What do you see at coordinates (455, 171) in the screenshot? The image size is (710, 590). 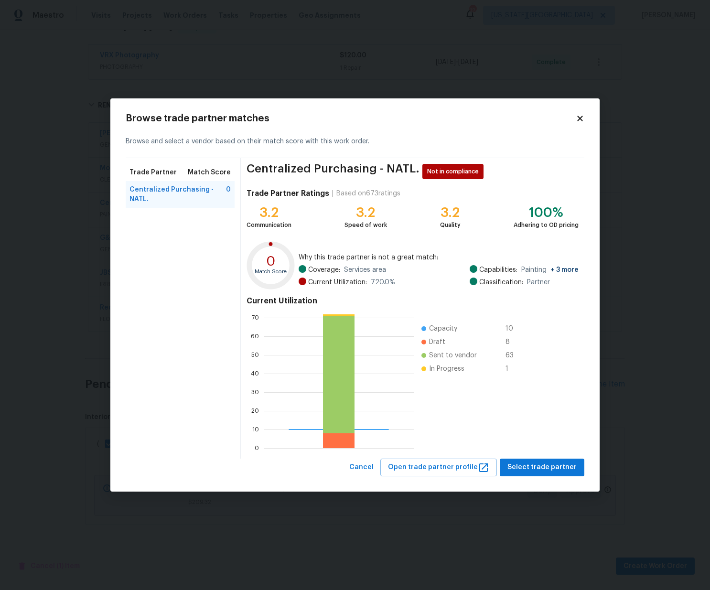 I see `span: Not in compliance` at bounding box center [455, 171].